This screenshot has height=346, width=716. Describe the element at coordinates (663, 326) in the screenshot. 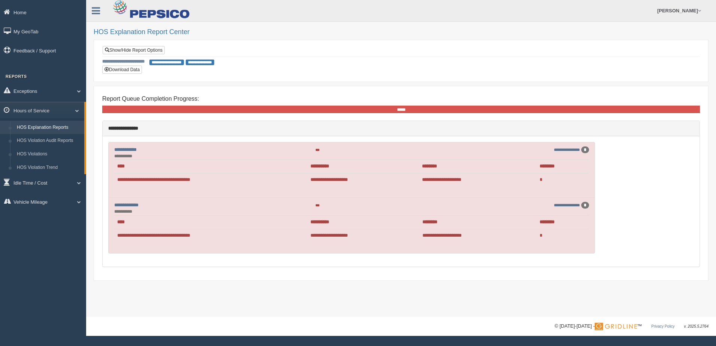

I see `a: Privacy Policy` at that location.